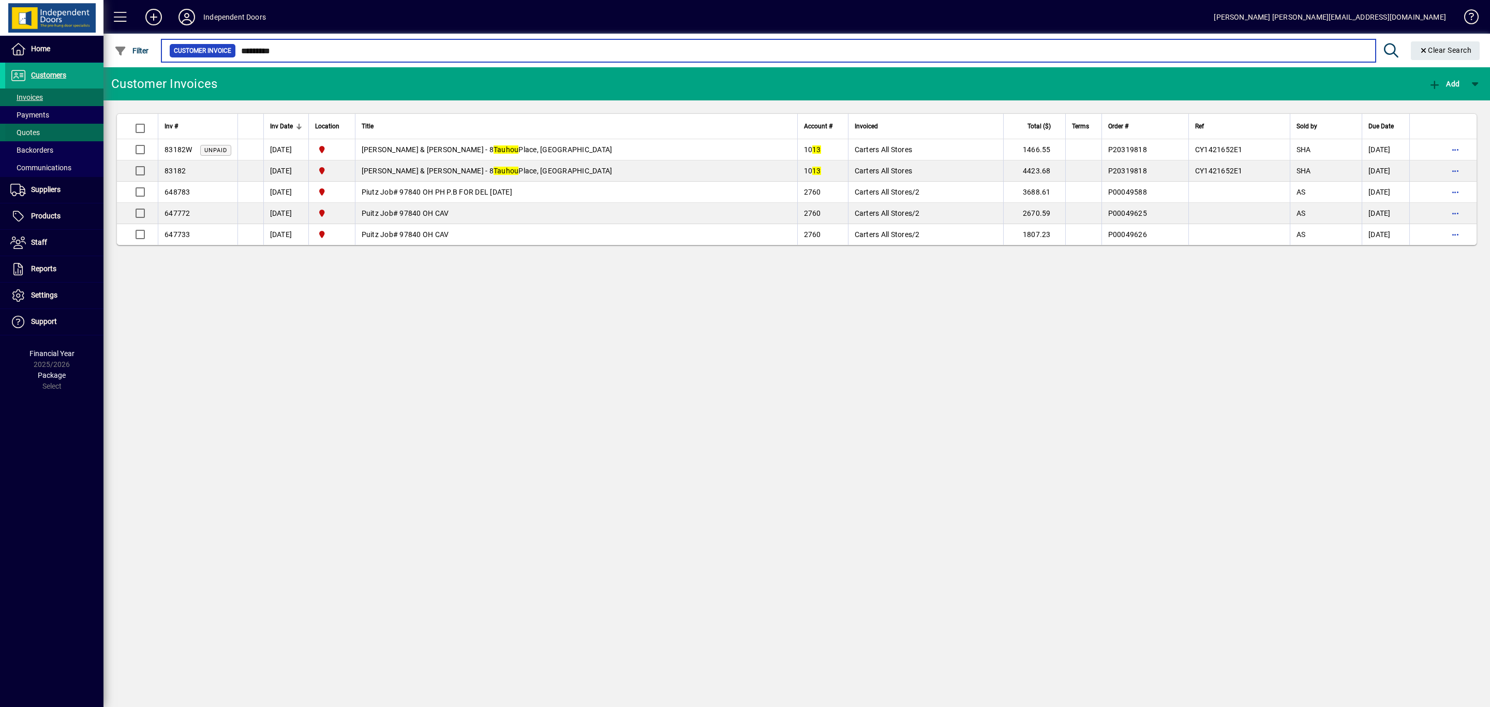 The width and height of the screenshot is (1490, 707). I want to click on td: 1807.23, so click(1034, 234).